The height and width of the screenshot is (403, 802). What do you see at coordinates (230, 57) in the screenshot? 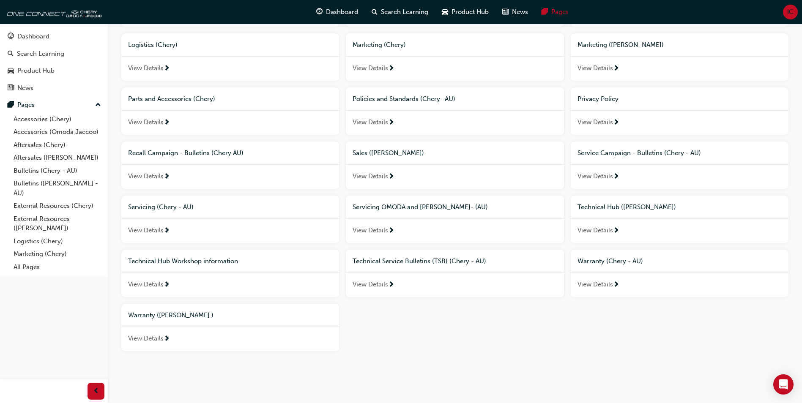
I see `a: Logistics (Chery)View Details` at bounding box center [230, 57].